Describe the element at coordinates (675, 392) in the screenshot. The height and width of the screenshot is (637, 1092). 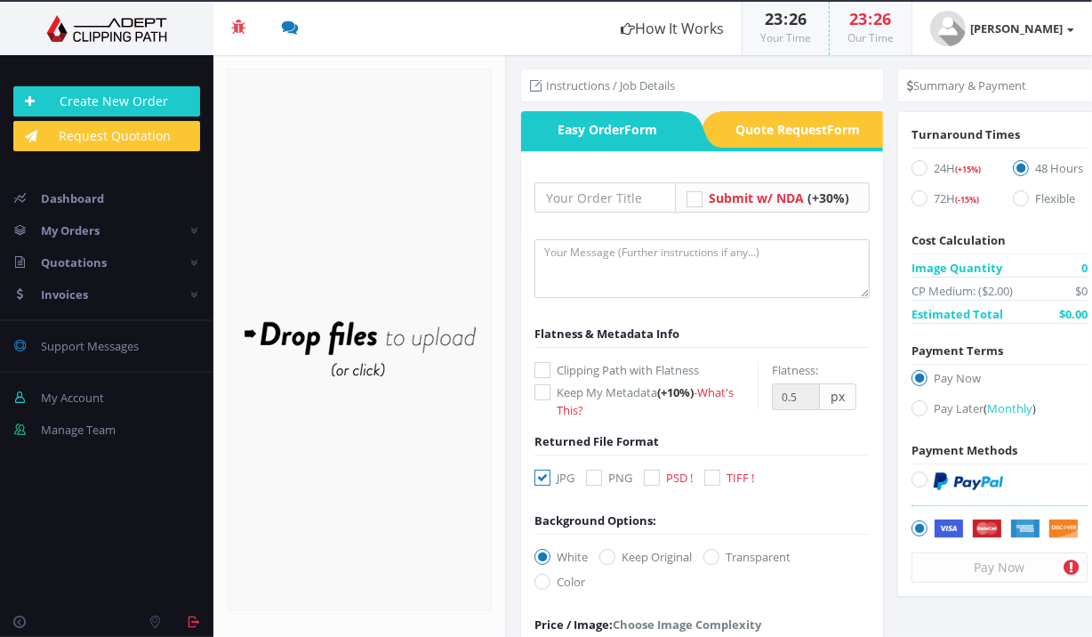
I see `span: (+10%)` at that location.